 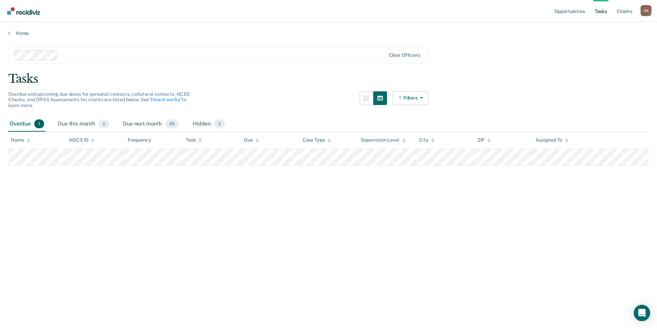 What do you see at coordinates (484, 140) in the screenshot?
I see `div: ZIP` at bounding box center [484, 140].